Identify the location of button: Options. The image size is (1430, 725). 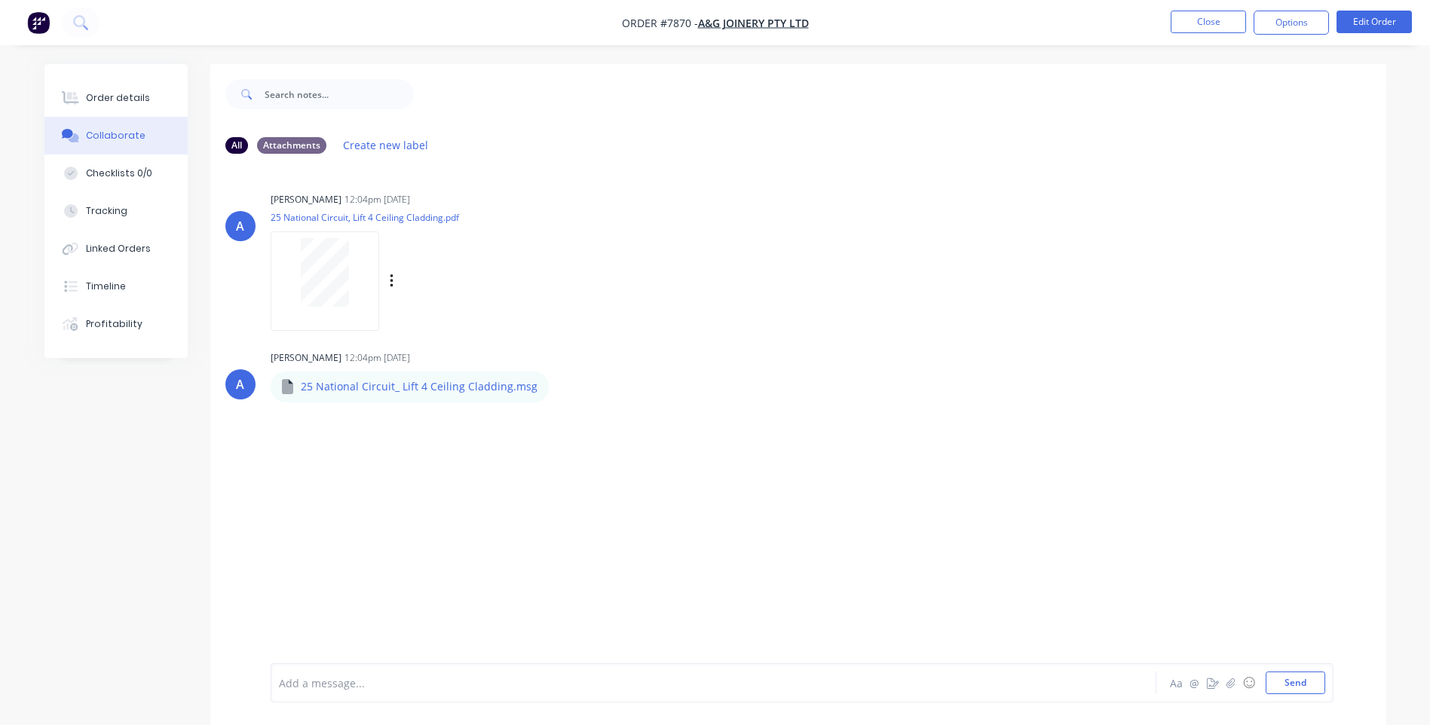
(1291, 23).